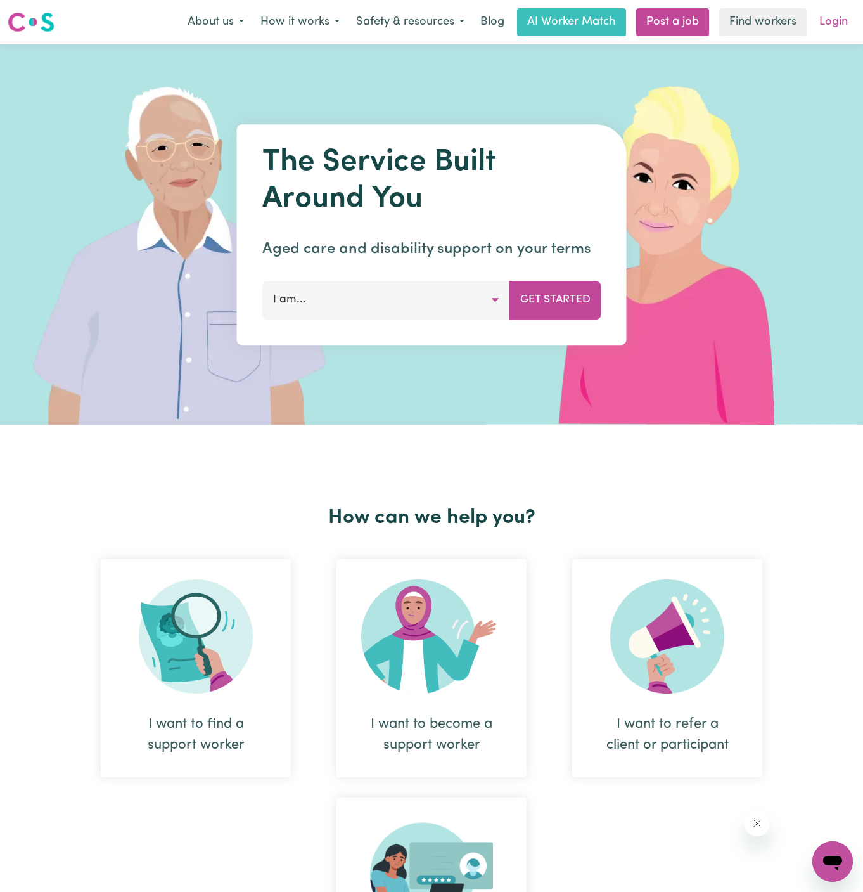 The height and width of the screenshot is (892, 863). What do you see at coordinates (300, 22) in the screenshot?
I see `button: How it works` at bounding box center [300, 22].